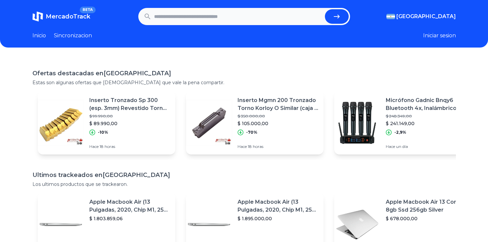  What do you see at coordinates (68, 17) in the screenshot?
I see `span: MercadoTrack` at bounding box center [68, 17].